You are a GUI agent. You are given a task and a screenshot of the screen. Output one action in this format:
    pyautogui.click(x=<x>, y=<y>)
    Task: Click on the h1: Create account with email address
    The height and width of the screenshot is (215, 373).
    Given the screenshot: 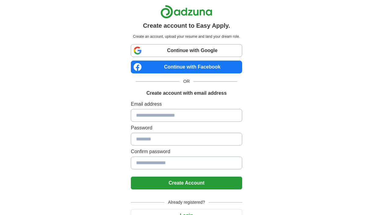 What is the action you would take?
    pyautogui.click(x=186, y=93)
    